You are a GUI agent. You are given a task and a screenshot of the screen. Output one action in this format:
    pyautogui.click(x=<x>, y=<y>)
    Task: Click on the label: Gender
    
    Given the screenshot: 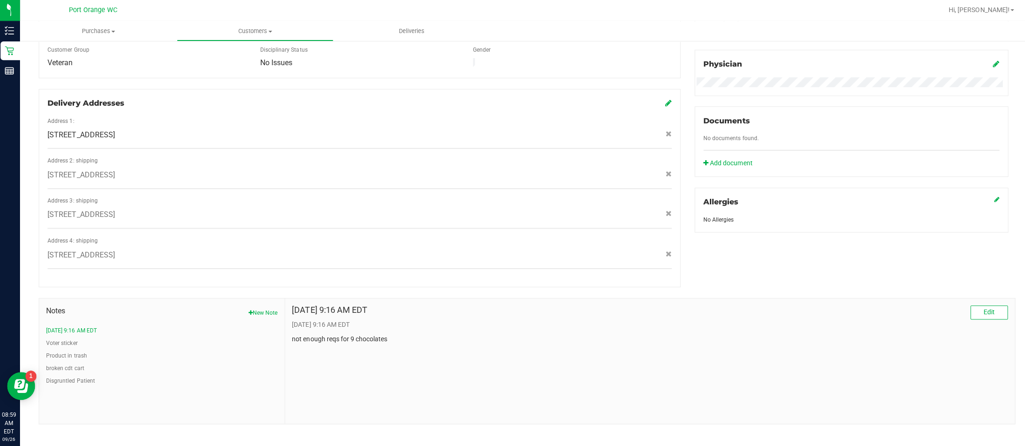 What is the action you would take?
    pyautogui.click(x=482, y=51)
    